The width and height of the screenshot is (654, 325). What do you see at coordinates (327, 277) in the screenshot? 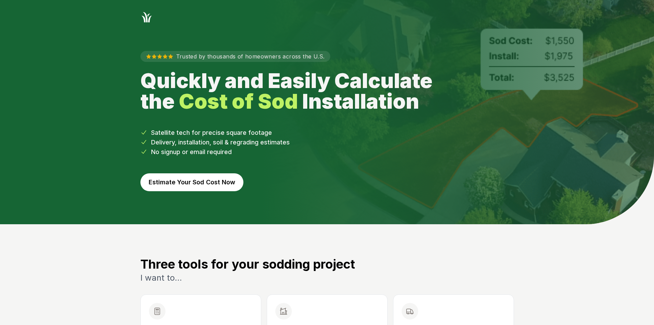
I see `p: I want to...` at bounding box center [327, 277].